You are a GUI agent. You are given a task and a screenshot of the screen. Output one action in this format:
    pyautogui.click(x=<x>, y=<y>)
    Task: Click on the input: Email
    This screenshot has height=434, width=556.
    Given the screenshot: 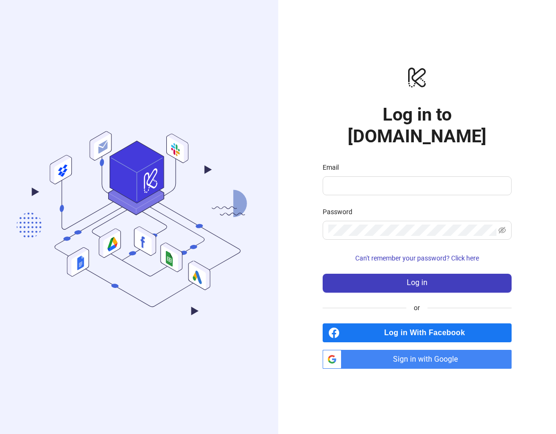 What is the action you would take?
    pyautogui.click(x=416, y=186)
    